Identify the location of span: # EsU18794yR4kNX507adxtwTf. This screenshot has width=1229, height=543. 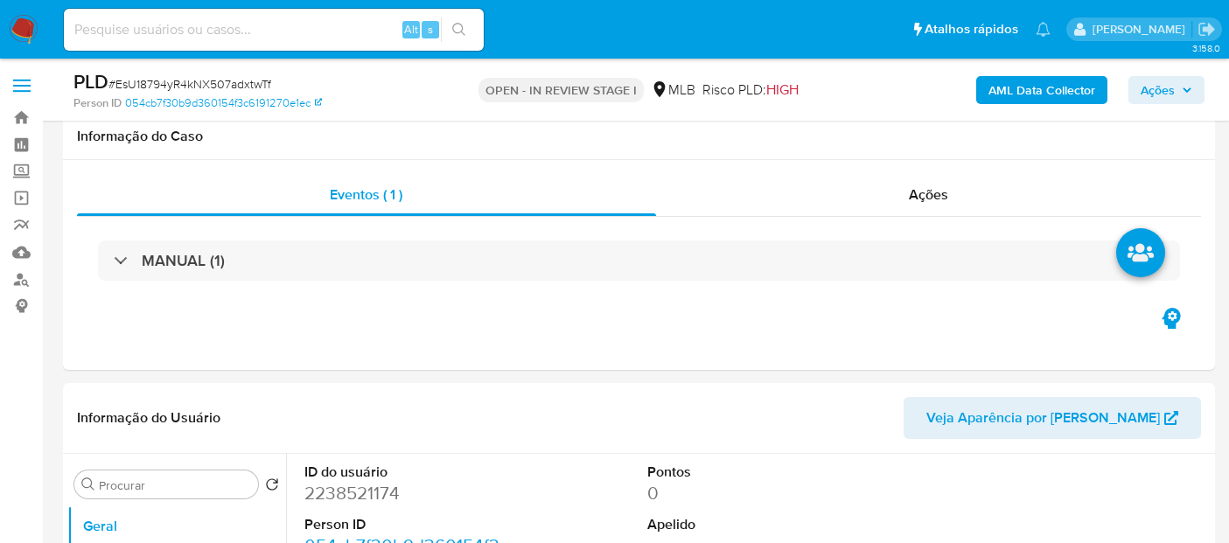
(190, 84).